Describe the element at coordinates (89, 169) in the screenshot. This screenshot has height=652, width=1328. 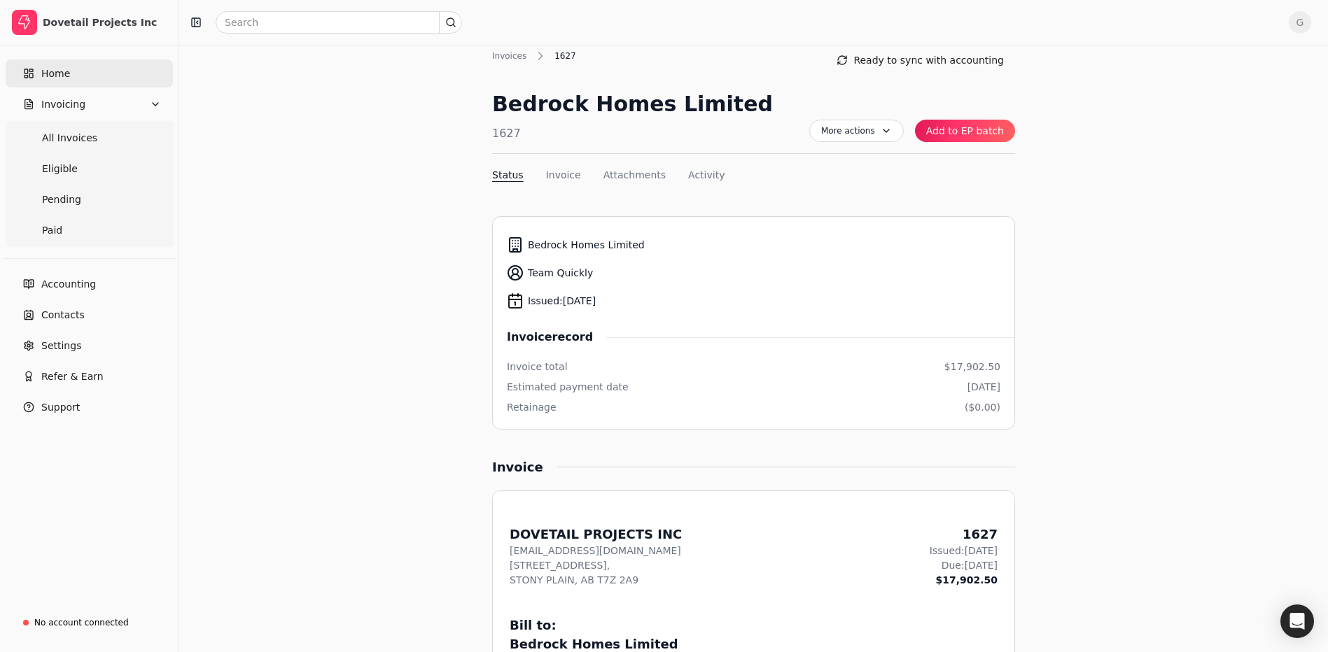
I see `a: Eligible` at that location.